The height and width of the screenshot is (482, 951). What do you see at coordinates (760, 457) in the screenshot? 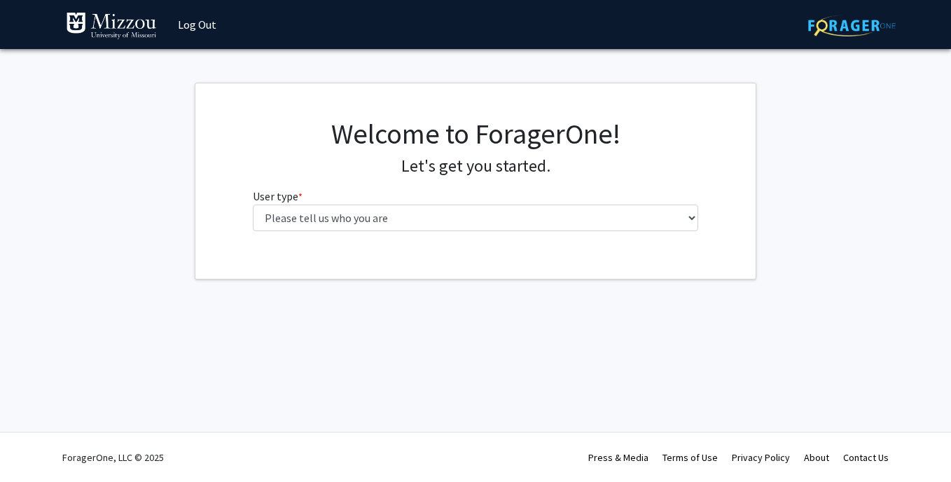
I see `a: Privacy Policy` at bounding box center [760, 457].